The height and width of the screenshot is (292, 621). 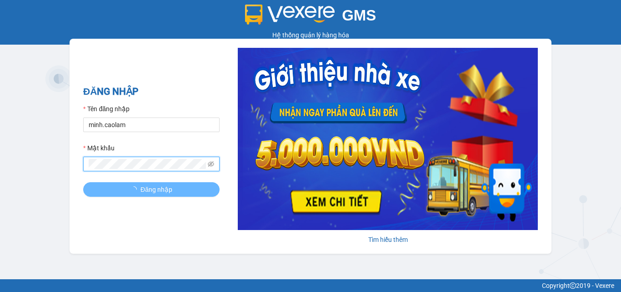 What do you see at coordinates (99, 148) in the screenshot?
I see `label: Mật khẩu` at bounding box center [99, 148].